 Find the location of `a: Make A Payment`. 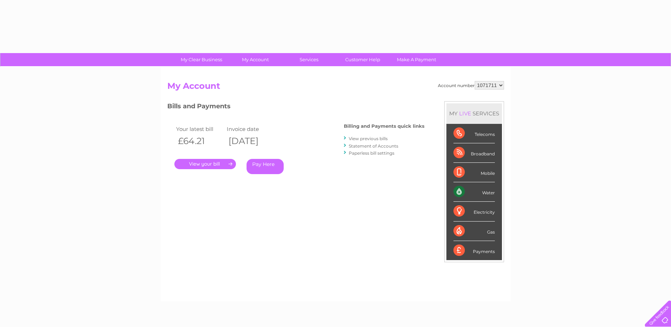

a: Make A Payment is located at coordinates (417, 59).